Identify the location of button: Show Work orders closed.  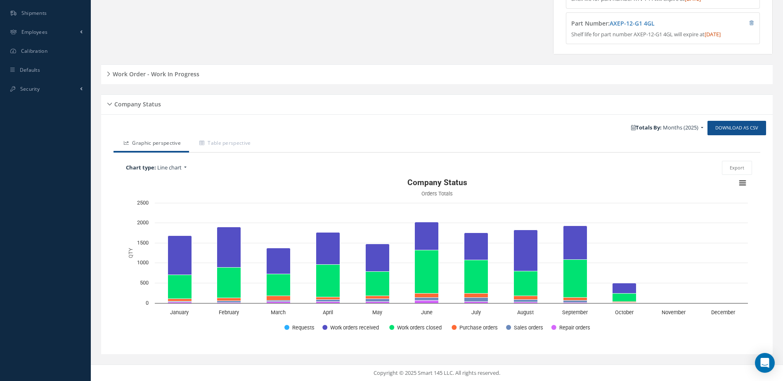
(416, 327).